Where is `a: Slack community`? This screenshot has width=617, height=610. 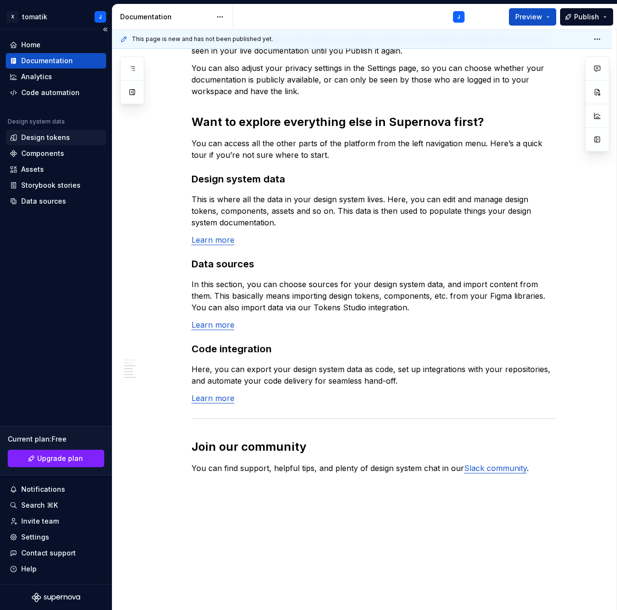
a: Slack community is located at coordinates (495, 468).